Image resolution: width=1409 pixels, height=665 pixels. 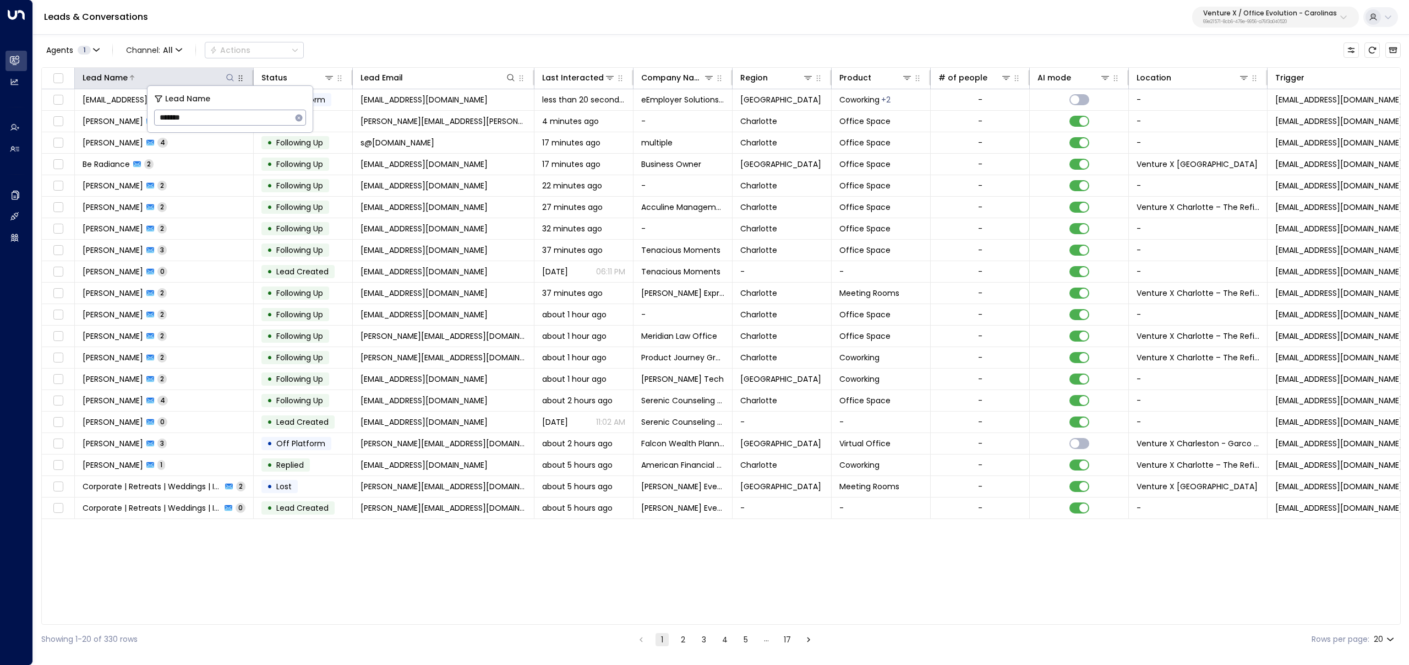 What do you see at coordinates (1197, 486) in the screenshot?
I see `span: Venture X Fort Mill` at bounding box center [1197, 486].